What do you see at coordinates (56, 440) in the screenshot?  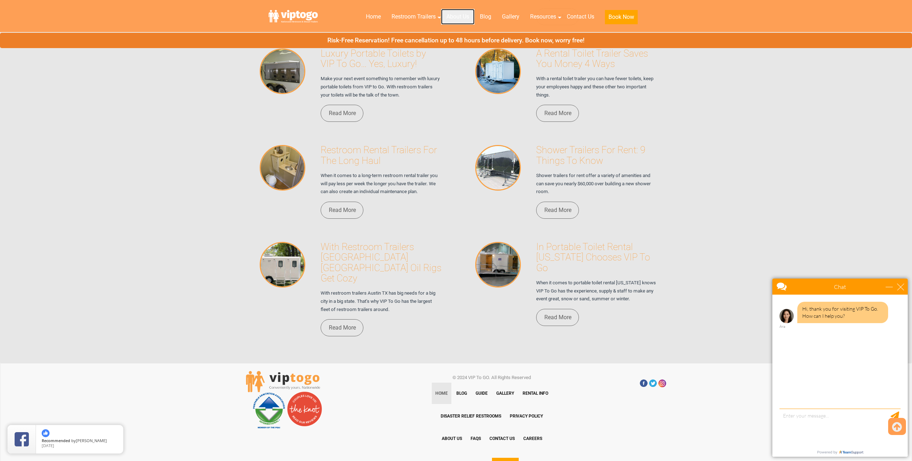 I see `span: Recommended` at bounding box center [56, 440].